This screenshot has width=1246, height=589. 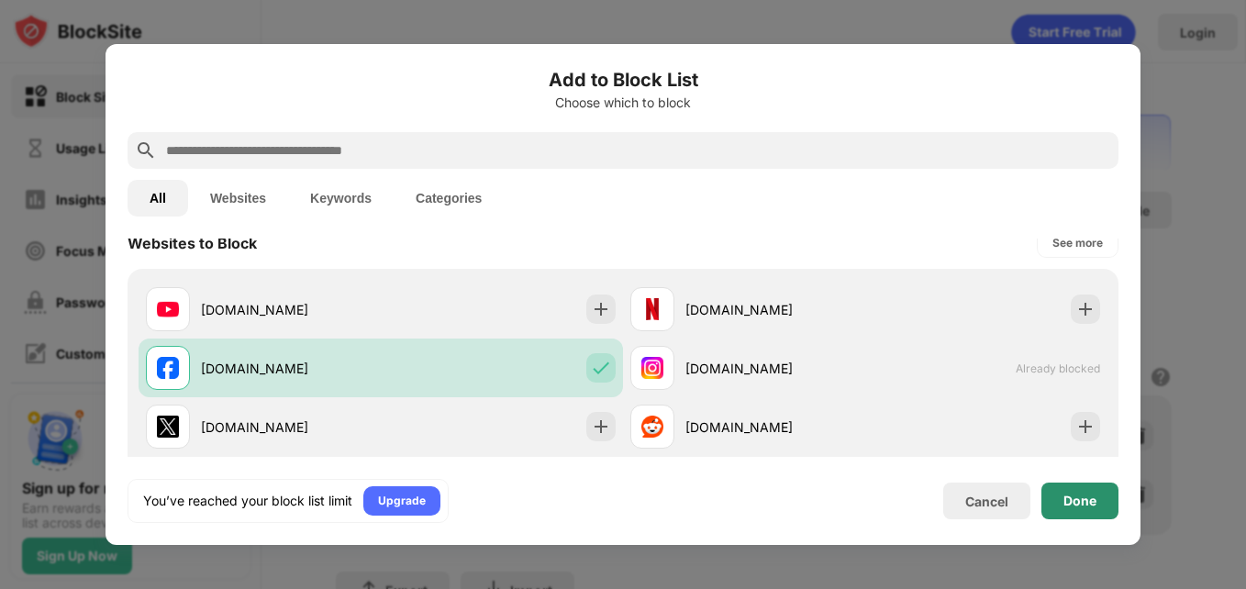 I want to click on div: Upgrade, so click(x=402, y=501).